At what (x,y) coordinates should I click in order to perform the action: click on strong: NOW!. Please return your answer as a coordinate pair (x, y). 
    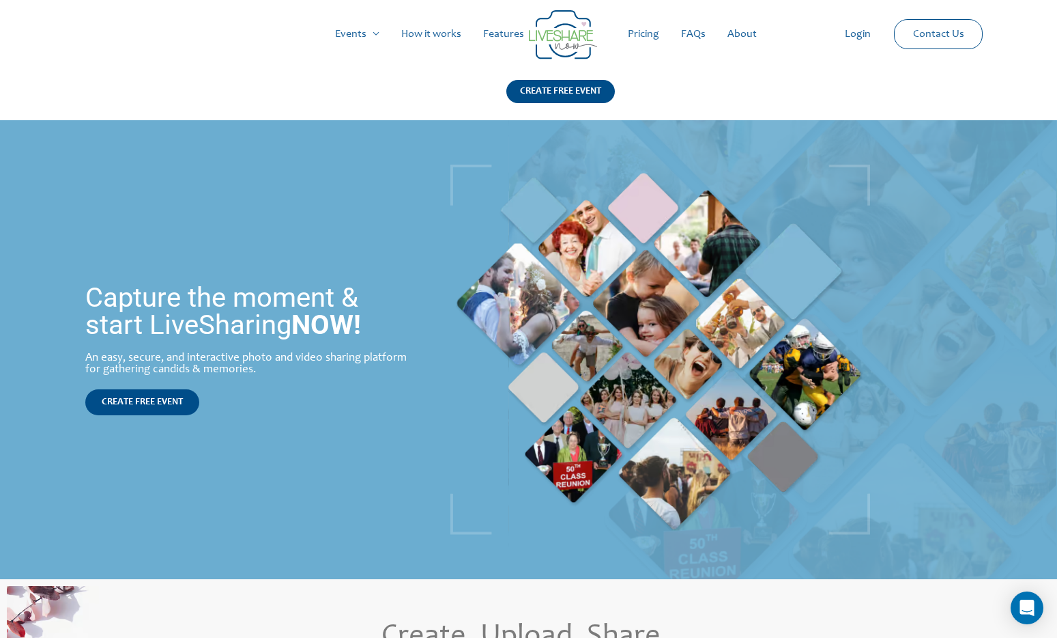
    Looking at the image, I should click on (326, 324).